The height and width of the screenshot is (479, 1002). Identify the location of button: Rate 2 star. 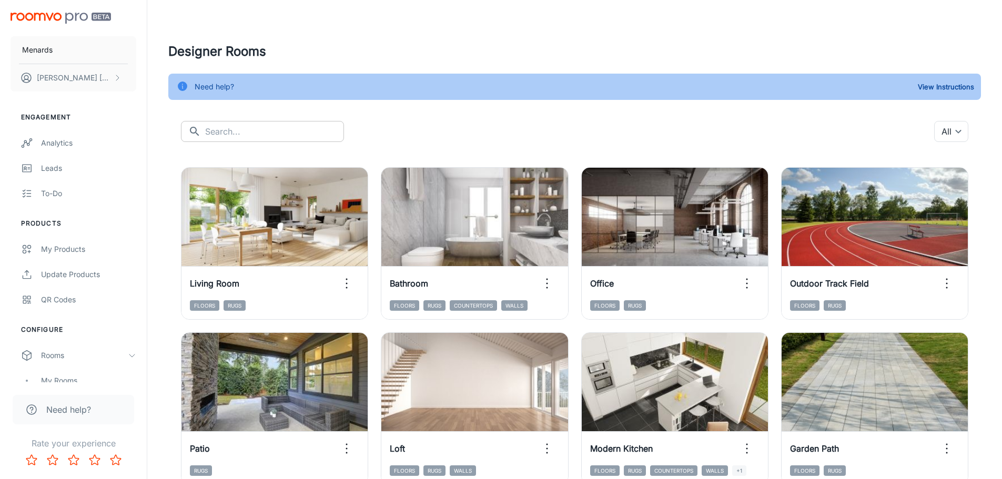
(53, 460).